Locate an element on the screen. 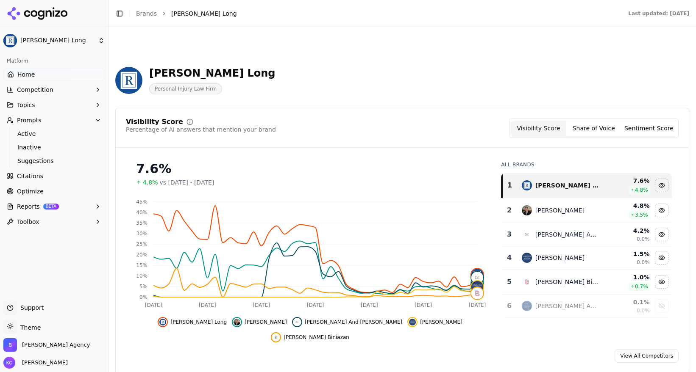  img: chaikin and sherman is located at coordinates (527, 306).